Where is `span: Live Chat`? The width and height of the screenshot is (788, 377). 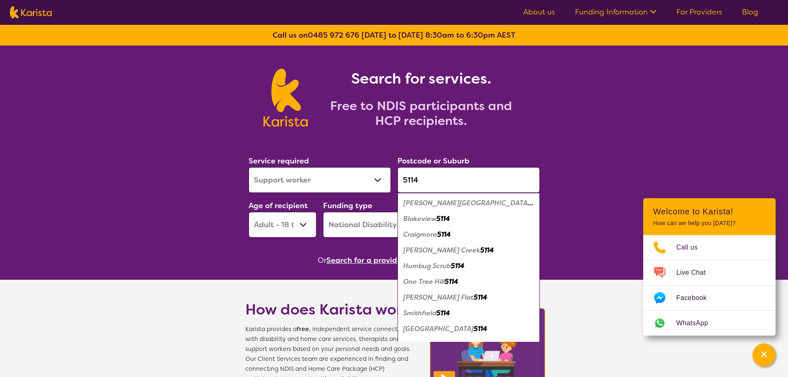
span: Live Chat is located at coordinates (696, 273).